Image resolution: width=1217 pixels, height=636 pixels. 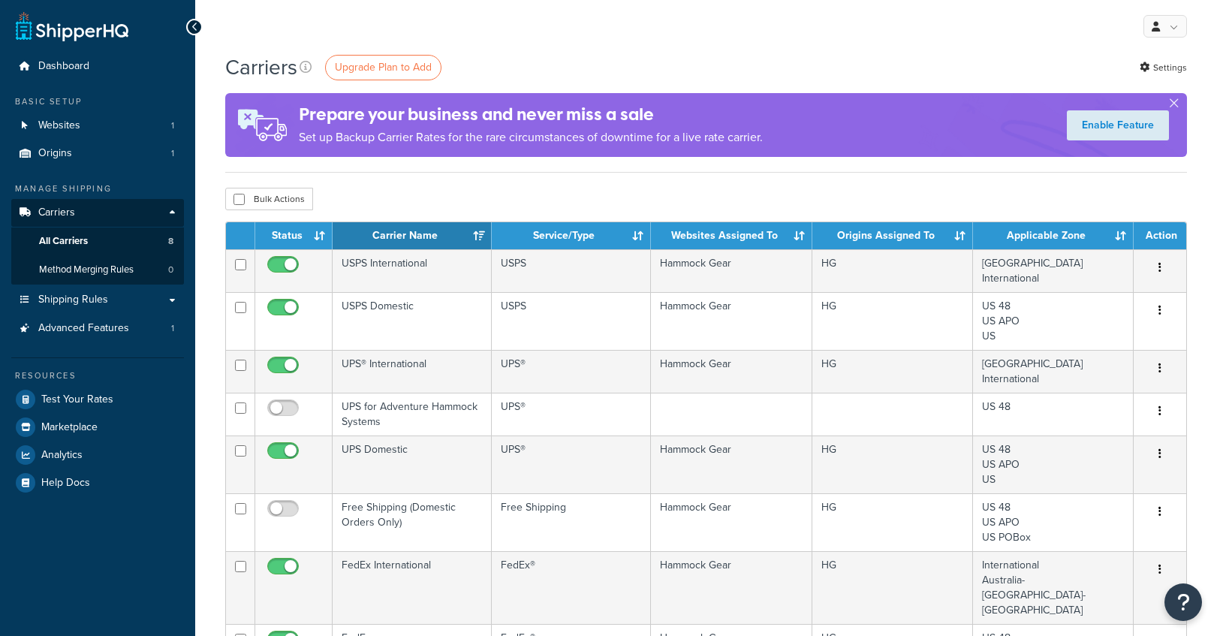 I want to click on td: USPS Domestic, so click(x=412, y=321).